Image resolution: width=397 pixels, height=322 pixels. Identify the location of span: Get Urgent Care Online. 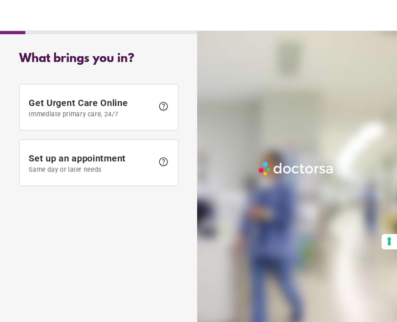
(91, 107).